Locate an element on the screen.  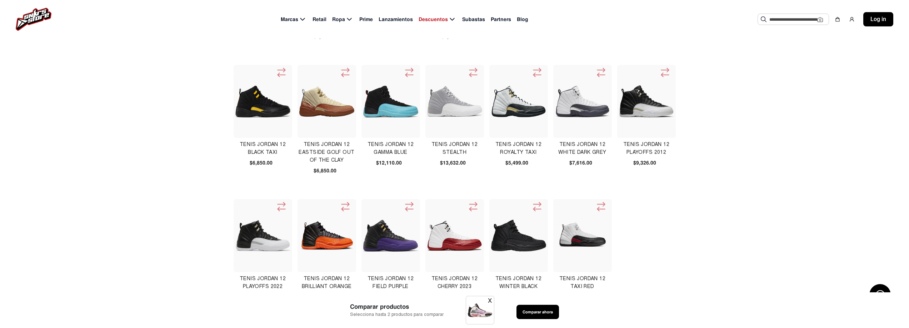
img: Buscar is located at coordinates (764, 19).